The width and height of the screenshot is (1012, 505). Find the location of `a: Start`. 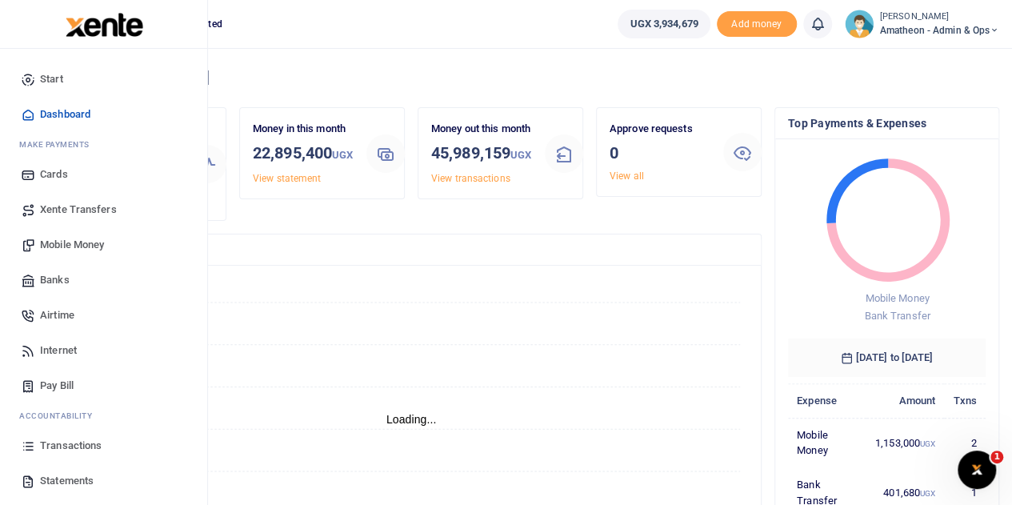

a: Start is located at coordinates (103, 79).